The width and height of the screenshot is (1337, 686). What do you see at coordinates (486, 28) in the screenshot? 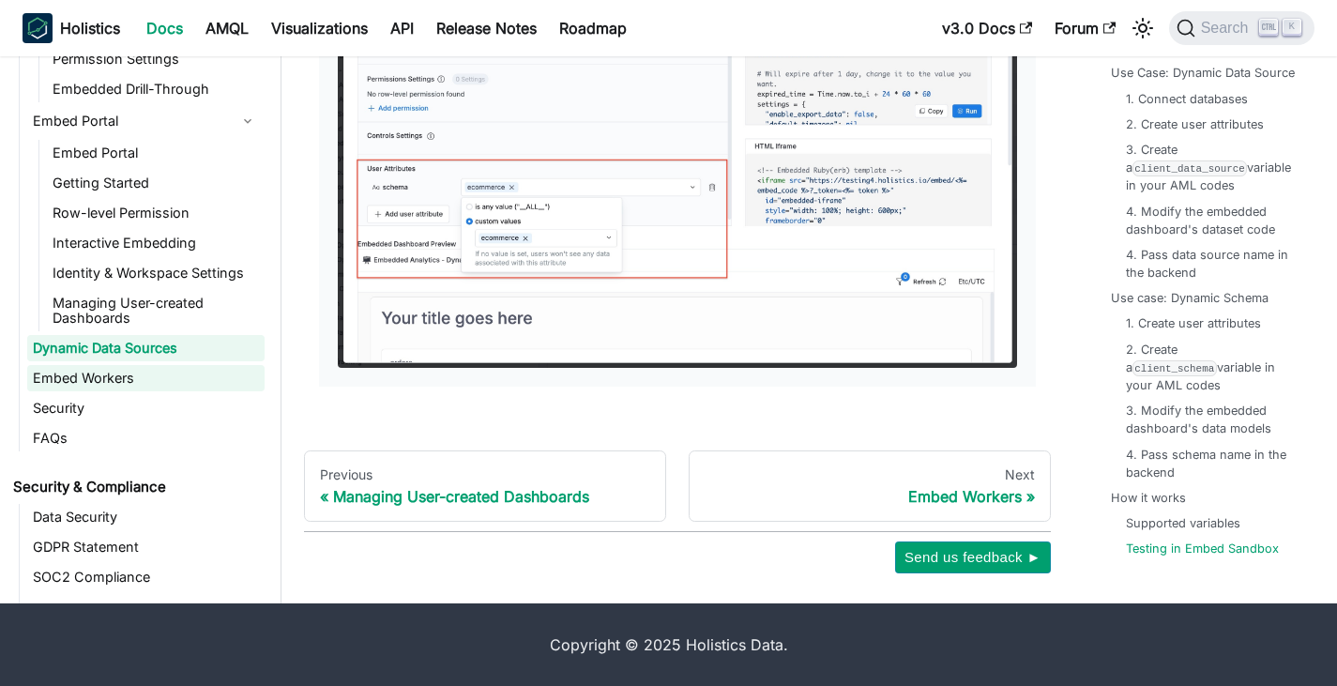
I see `a: Release Notes` at bounding box center [486, 28].